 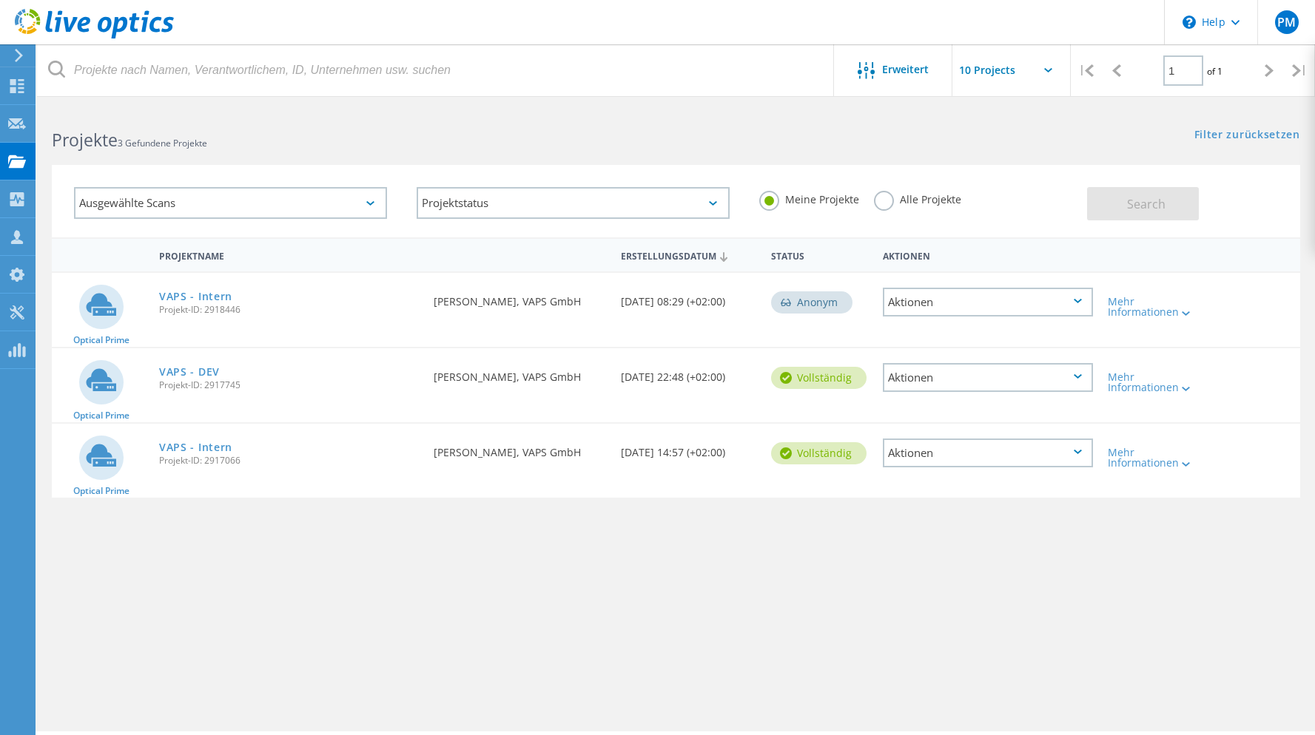 I want to click on b: Projekte, so click(x=84, y=140).